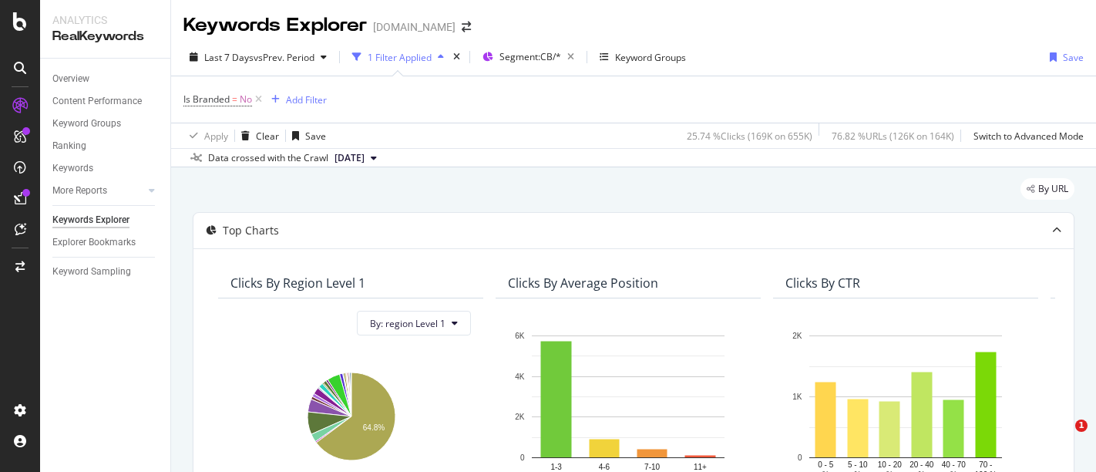  What do you see at coordinates (105, 20) in the screenshot?
I see `div: Analytics` at bounding box center [105, 20].